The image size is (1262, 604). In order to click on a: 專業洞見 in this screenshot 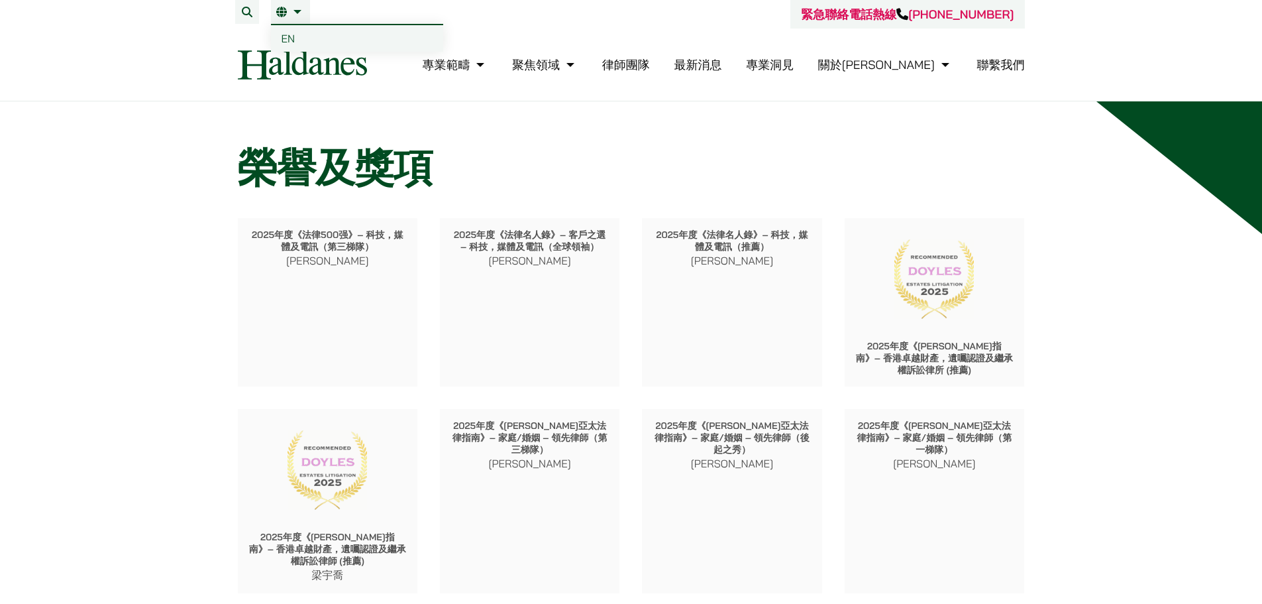, I will do `click(770, 64)`.